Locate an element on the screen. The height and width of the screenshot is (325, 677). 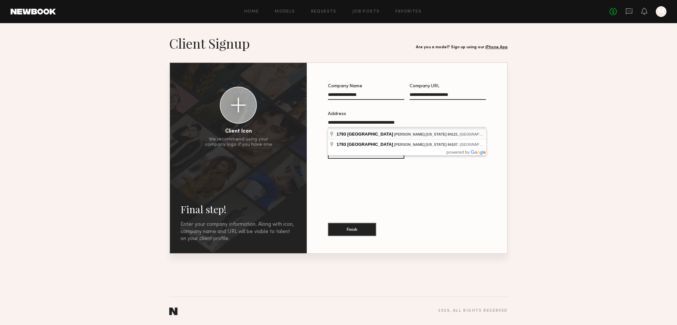
div: Address is located at coordinates (407, 114).